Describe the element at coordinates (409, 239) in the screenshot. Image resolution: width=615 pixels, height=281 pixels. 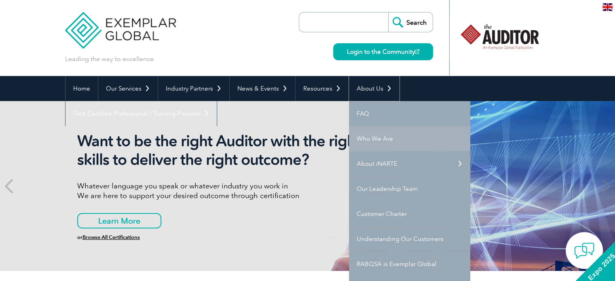
I see `a: Understanding Our Customers` at that location.